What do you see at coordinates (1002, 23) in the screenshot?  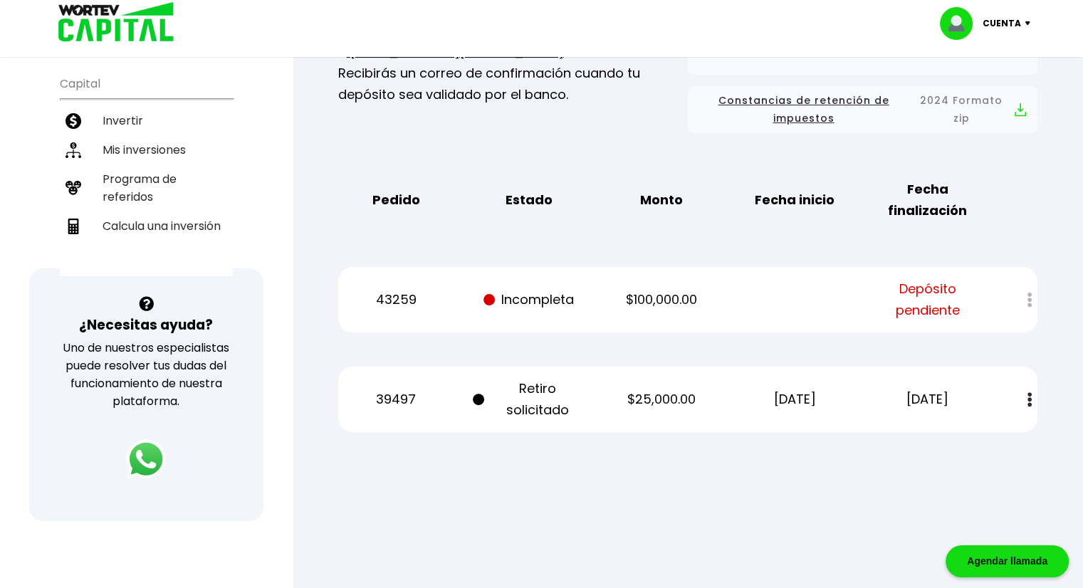 I see `p: Cuenta` at bounding box center [1002, 23].